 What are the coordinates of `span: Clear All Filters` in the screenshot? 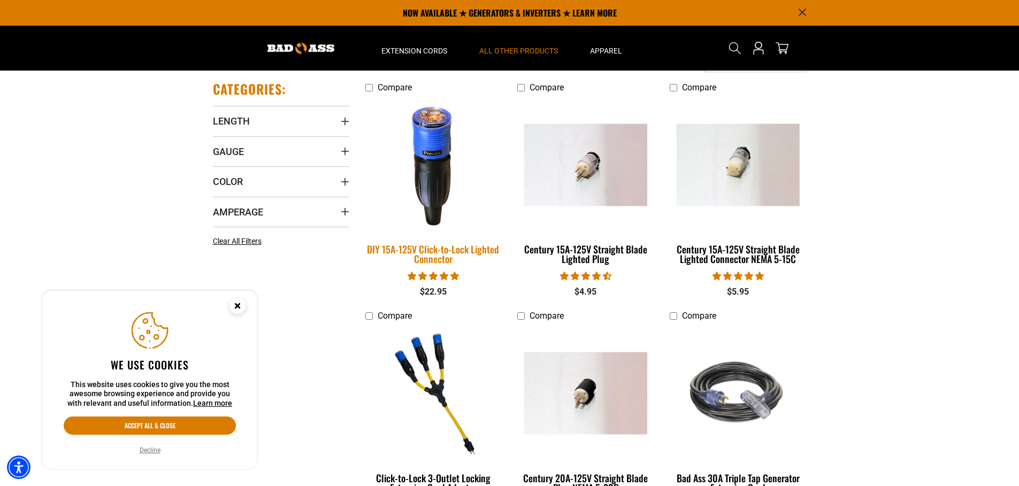 It's located at (237, 241).